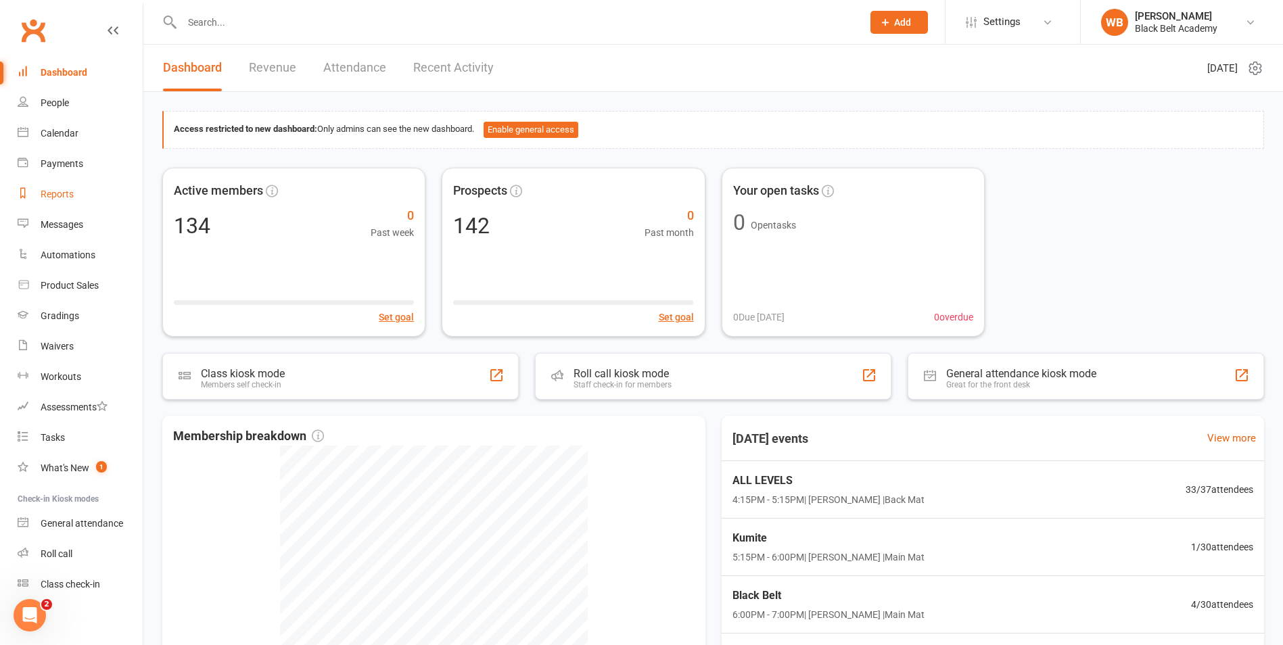 The height and width of the screenshot is (645, 1283). What do you see at coordinates (80, 584) in the screenshot?
I see `a: Class kiosk mode` at bounding box center [80, 584].